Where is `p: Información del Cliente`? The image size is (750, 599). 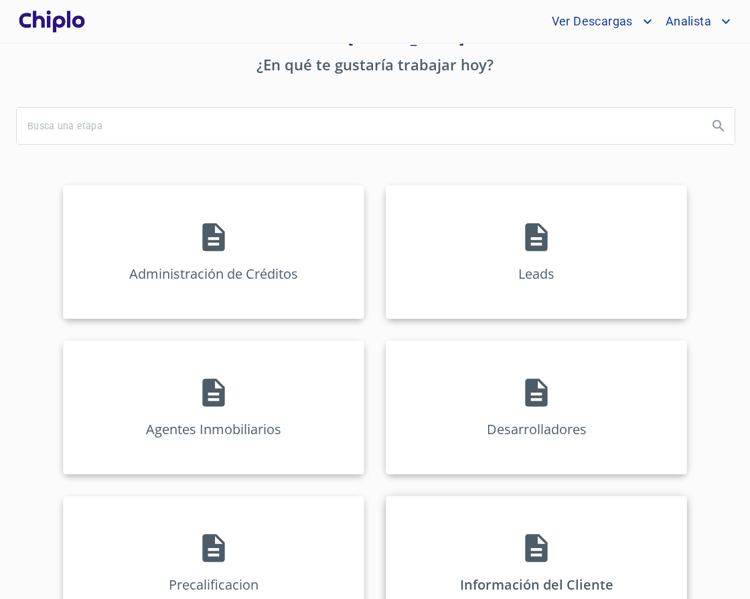 p: Información del Cliente is located at coordinates (536, 584).